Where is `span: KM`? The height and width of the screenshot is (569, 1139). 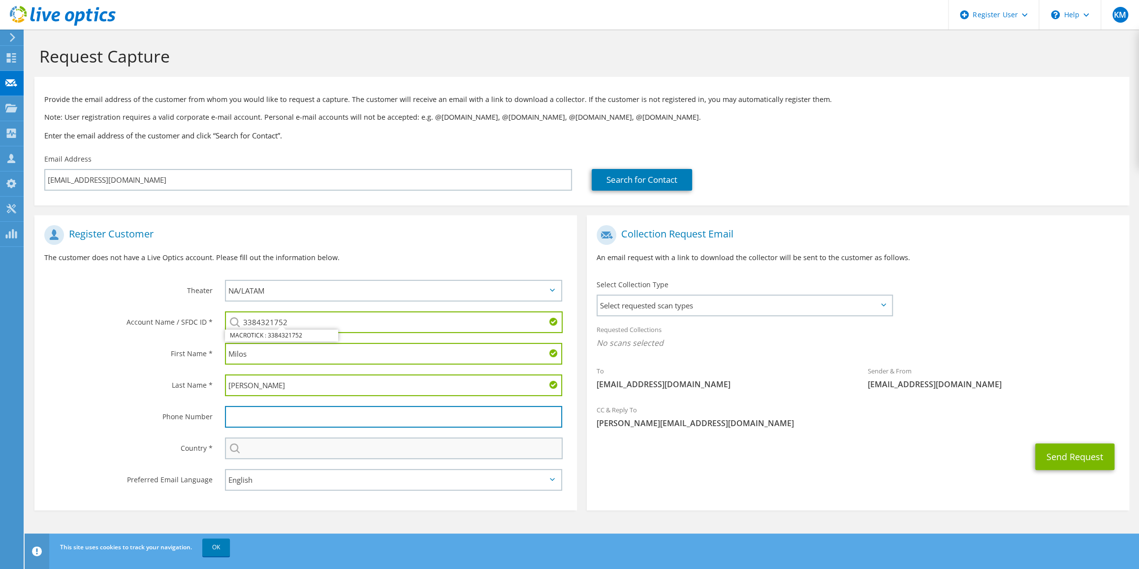 span: KM is located at coordinates (1121, 15).